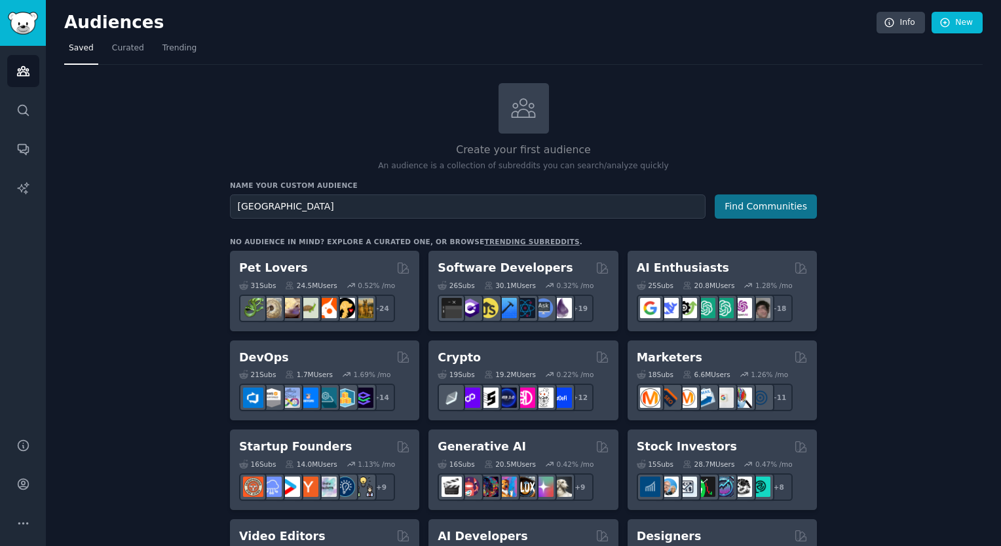 The width and height of the screenshot is (1001, 546). What do you see at coordinates (295, 447) in the screenshot?
I see `h2: Startup Founders` at bounding box center [295, 447].